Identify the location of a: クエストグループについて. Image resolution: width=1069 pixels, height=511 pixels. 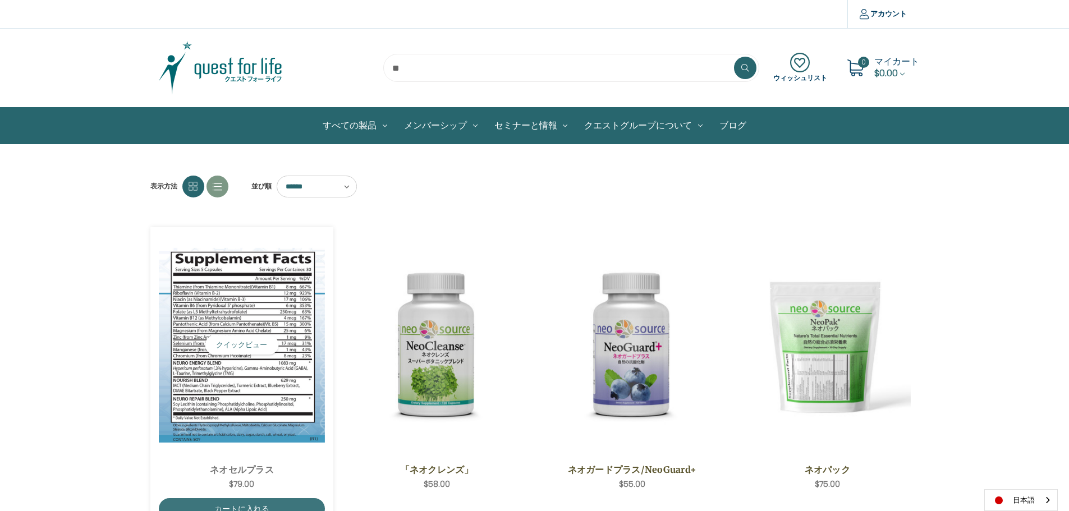
(643, 126).